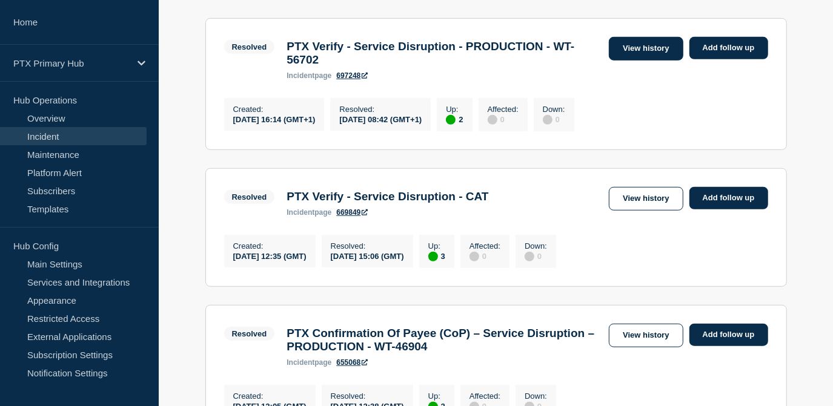 This screenshot has height=406, width=833. Describe the element at coordinates (71, 63) in the screenshot. I see `p: PTX Primary Hub` at that location.